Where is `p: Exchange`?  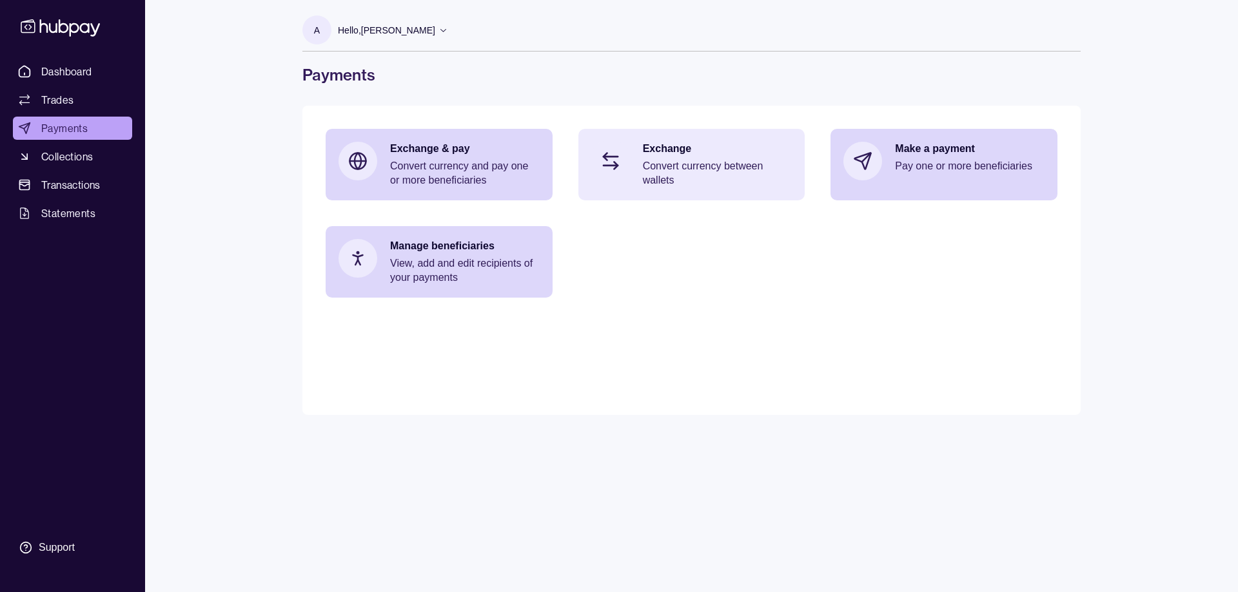 p: Exchange is located at coordinates (718, 149).